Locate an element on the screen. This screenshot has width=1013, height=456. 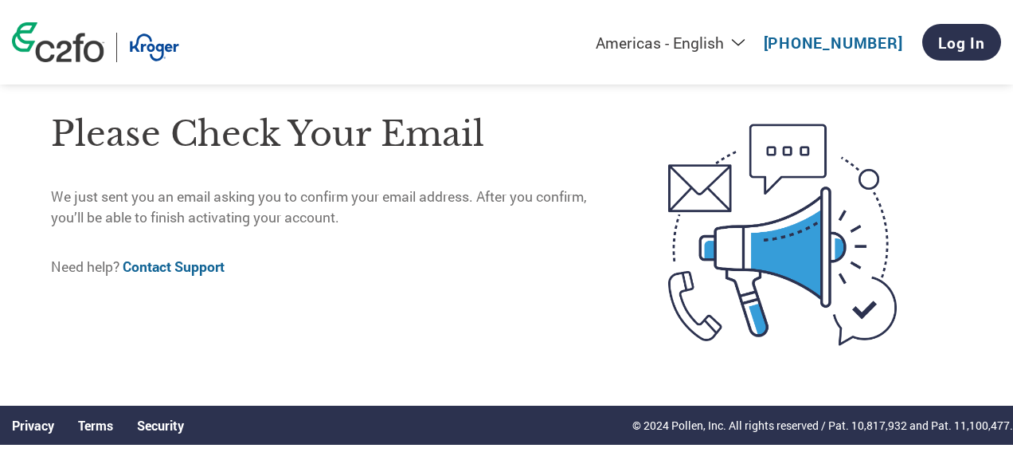
a: Privacy is located at coordinates (33, 425).